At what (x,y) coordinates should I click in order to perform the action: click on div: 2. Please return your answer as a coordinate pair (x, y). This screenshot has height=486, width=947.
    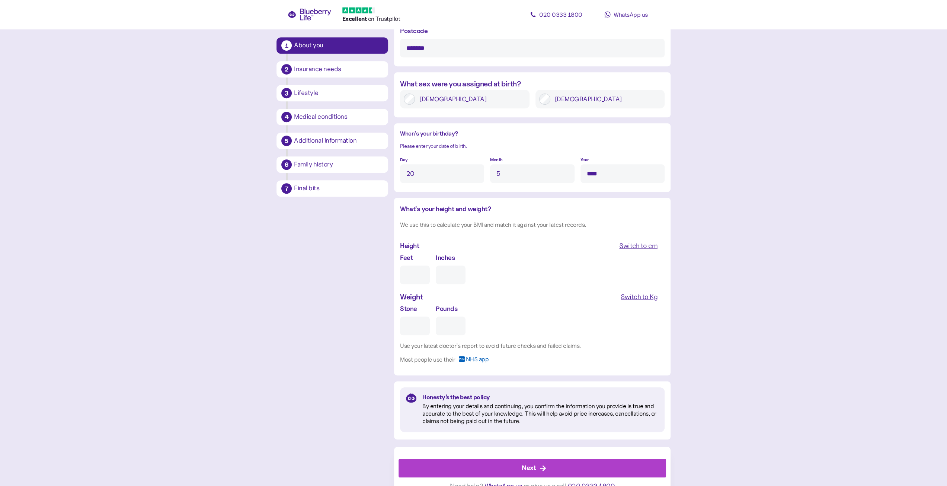
    Looking at the image, I should click on (287, 69).